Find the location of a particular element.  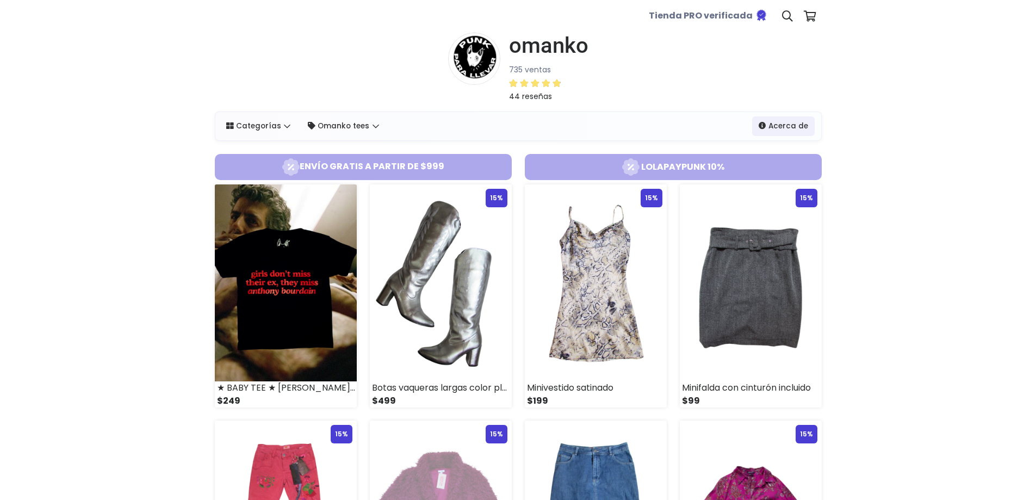

div: Botas vaqueras largas color plata is located at coordinates (440, 388).